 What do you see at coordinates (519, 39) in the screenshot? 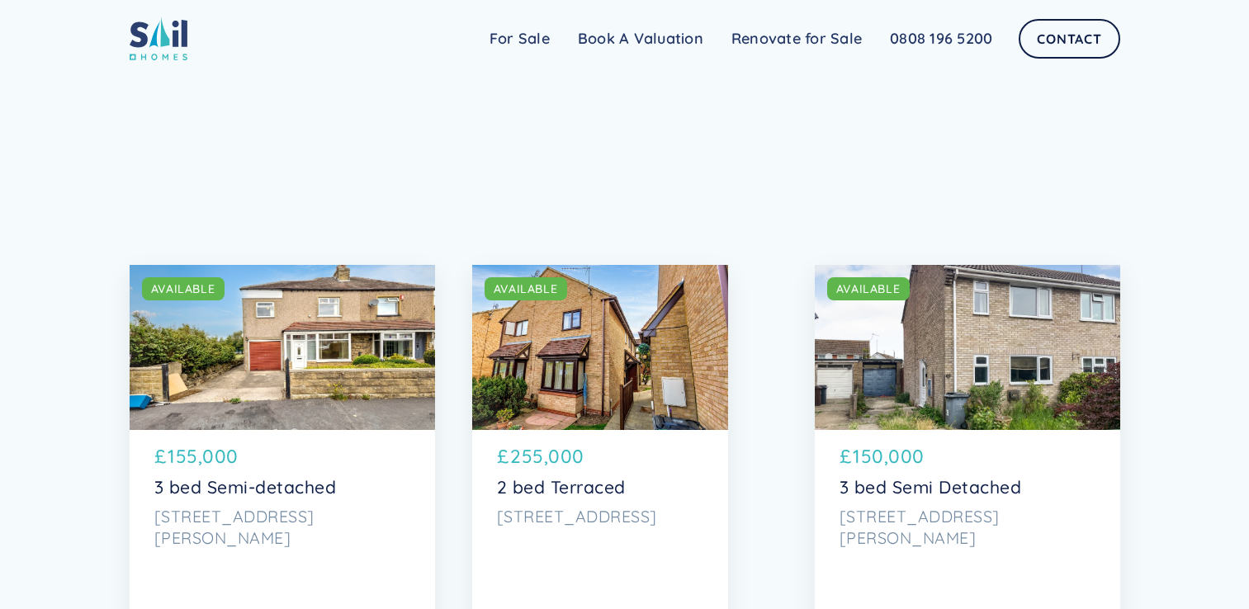
I see `a: For Sale` at bounding box center [519, 39].